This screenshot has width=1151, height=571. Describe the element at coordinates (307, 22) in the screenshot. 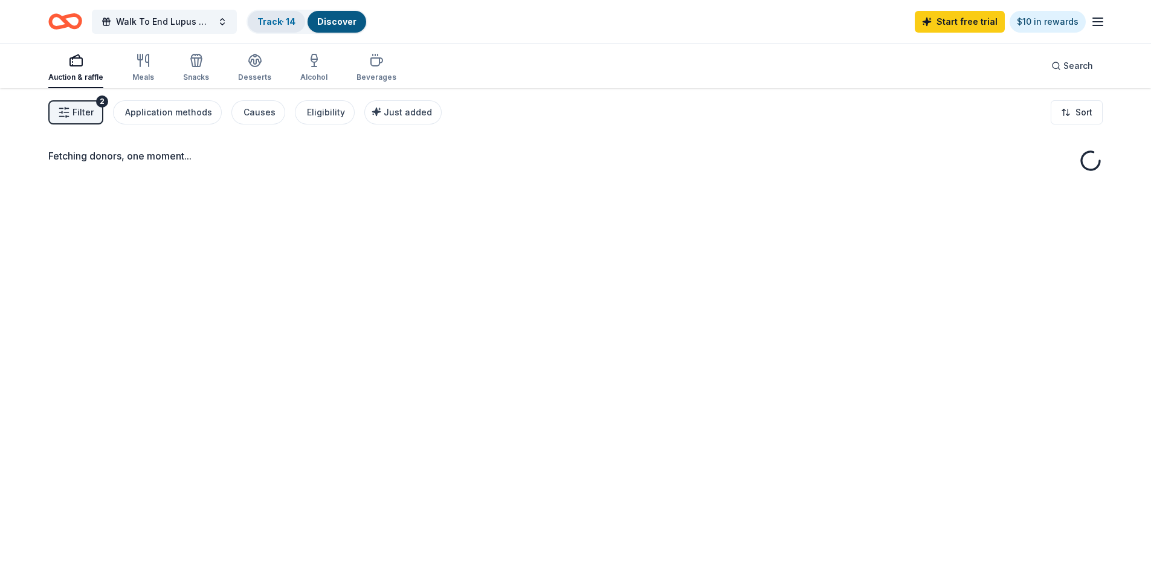

I see `button: Track· 14Discover` at that location.